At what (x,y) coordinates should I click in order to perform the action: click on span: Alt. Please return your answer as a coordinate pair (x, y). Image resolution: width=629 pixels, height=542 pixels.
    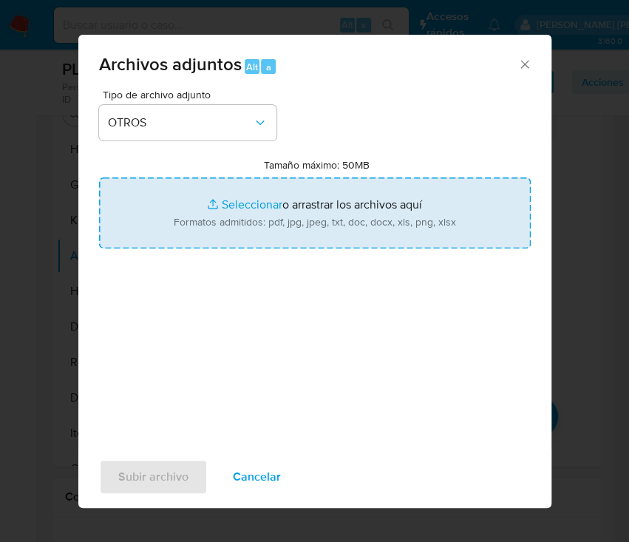
    Looking at the image, I should click on (252, 67).